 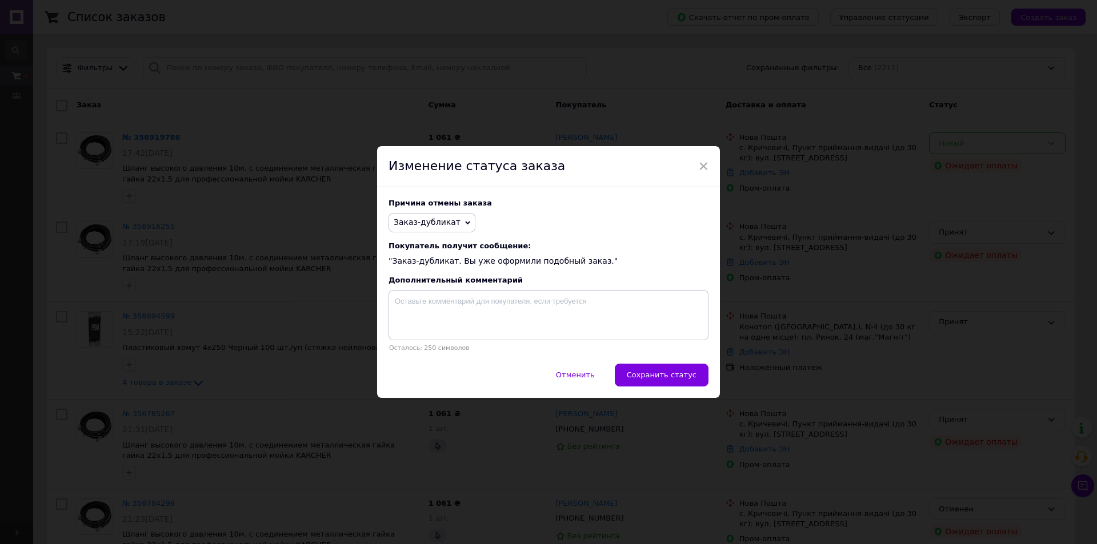 What do you see at coordinates (548, 203) in the screenshot?
I see `div: Причина отмены заказа` at bounding box center [548, 203].